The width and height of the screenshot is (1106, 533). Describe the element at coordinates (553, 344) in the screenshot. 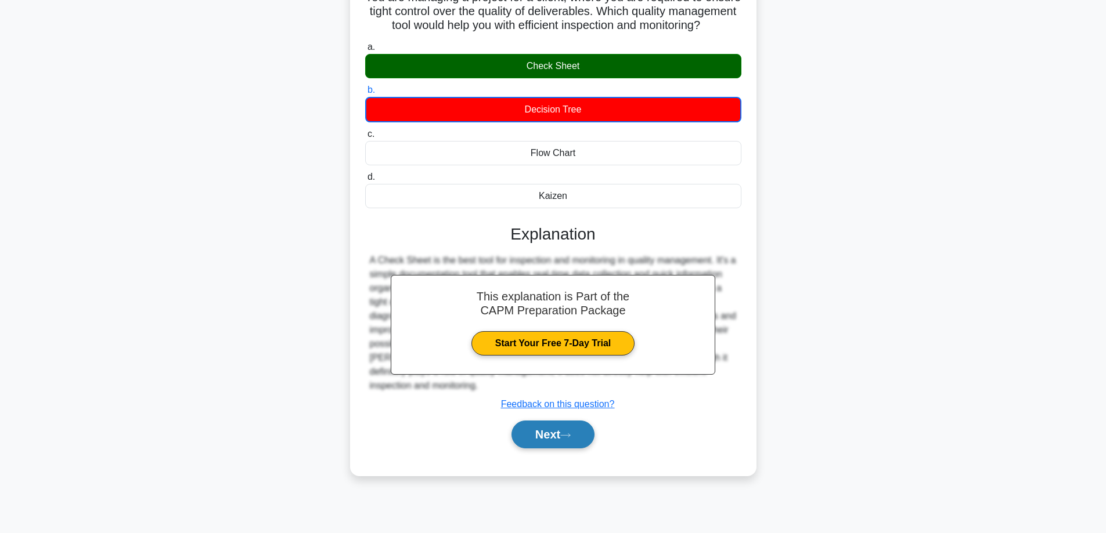

I see `a: Start Your Free 7-Day Trial` at that location.